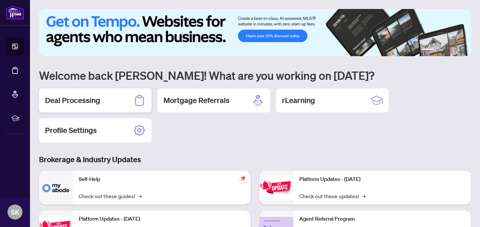 The width and height of the screenshot is (480, 227). Describe the element at coordinates (243, 179) in the screenshot. I see `span: pushpin` at that location.